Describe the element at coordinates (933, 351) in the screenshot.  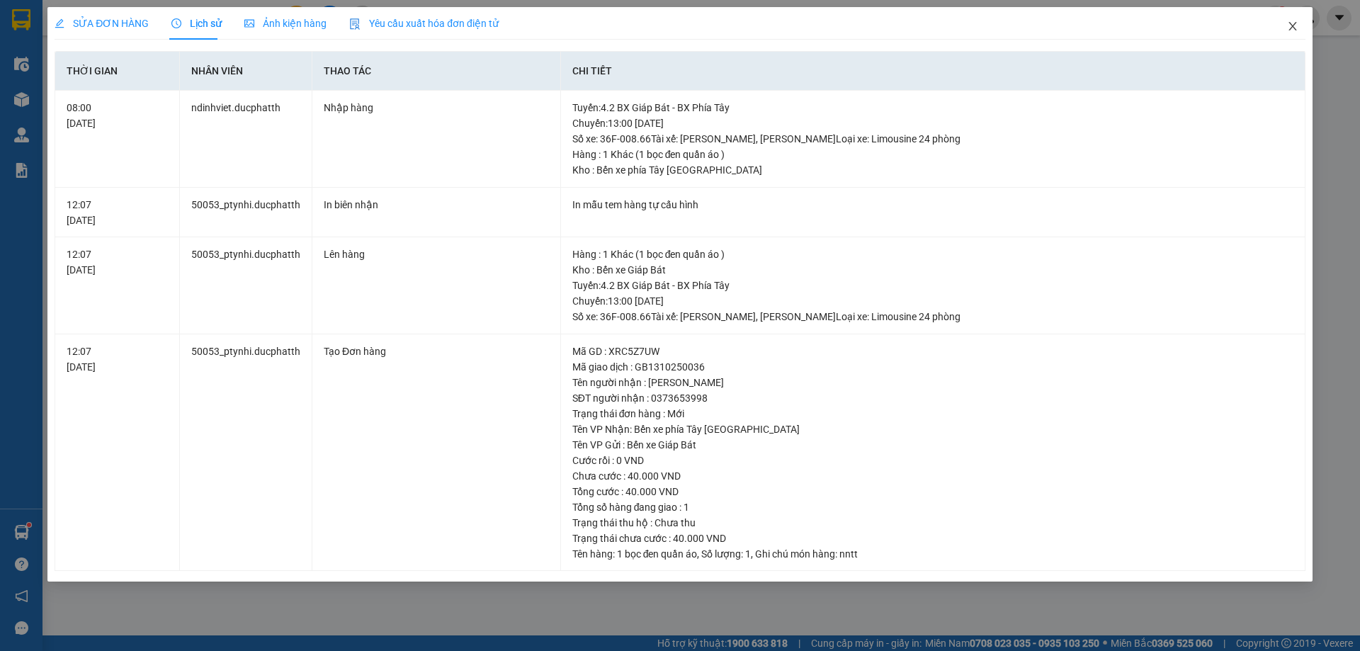
I see `div: Mã GD : XRC5Z7UW` at that location.